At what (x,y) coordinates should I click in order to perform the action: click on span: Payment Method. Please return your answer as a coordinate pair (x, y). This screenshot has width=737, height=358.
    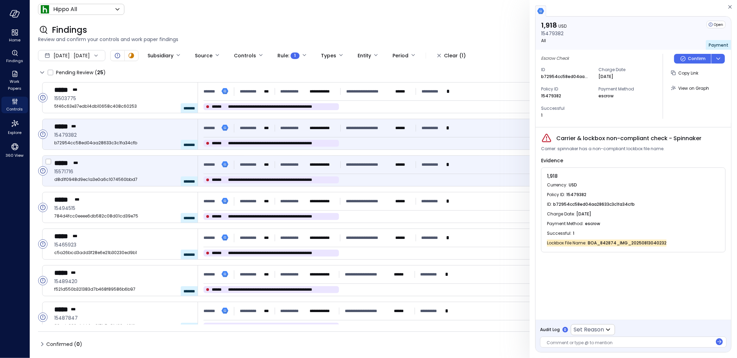
    Looking at the image, I should click on (624, 89).